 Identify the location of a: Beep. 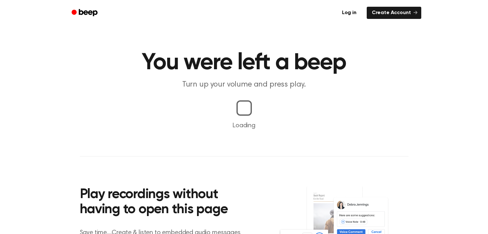
(85, 13).